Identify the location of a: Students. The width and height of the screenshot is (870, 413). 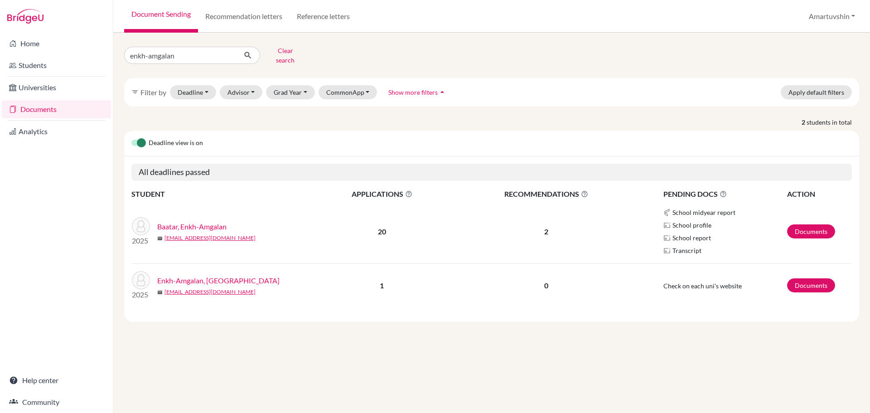
(56, 65).